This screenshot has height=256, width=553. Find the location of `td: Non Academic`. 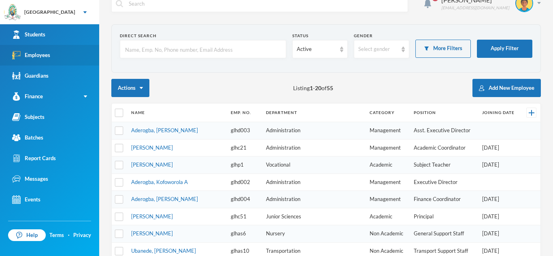

td: Non Academic is located at coordinates (387, 234).